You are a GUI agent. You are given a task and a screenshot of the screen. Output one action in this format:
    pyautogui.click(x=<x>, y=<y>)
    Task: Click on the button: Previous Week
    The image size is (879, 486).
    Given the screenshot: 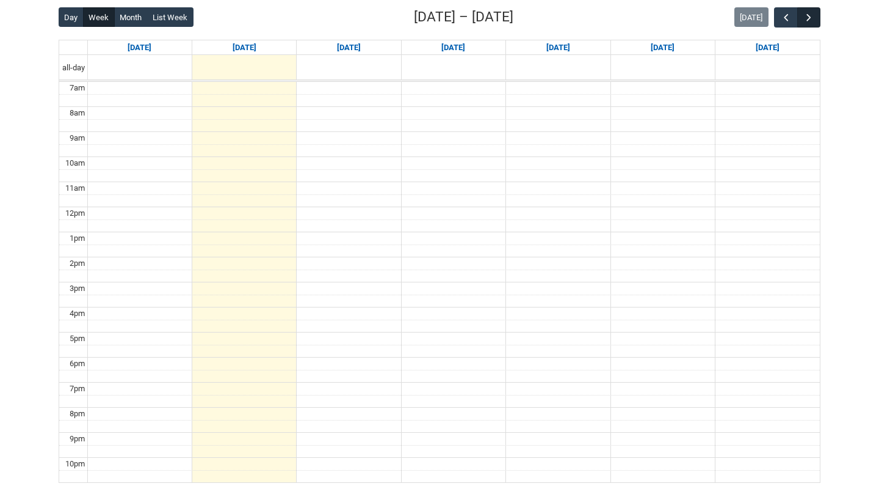 What is the action you would take?
    pyautogui.click(x=786, y=17)
    